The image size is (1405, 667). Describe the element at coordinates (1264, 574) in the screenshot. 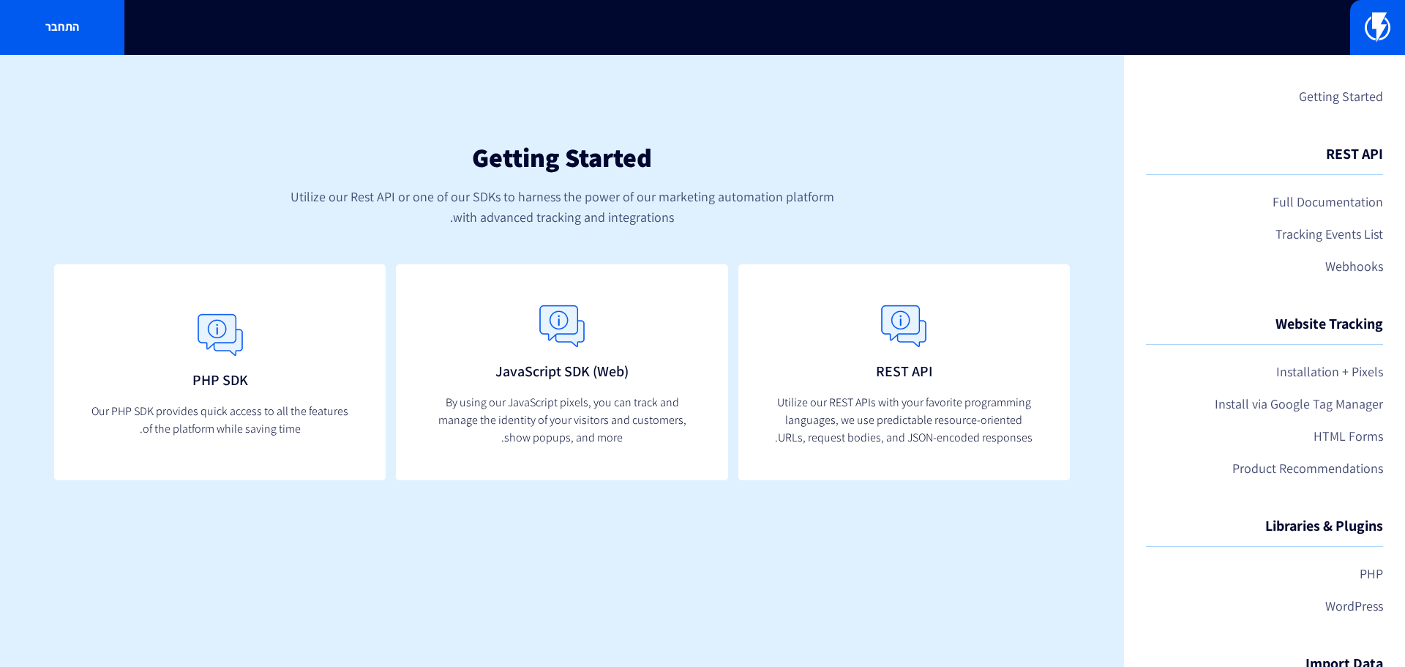

I see `a: PHP` at that location.